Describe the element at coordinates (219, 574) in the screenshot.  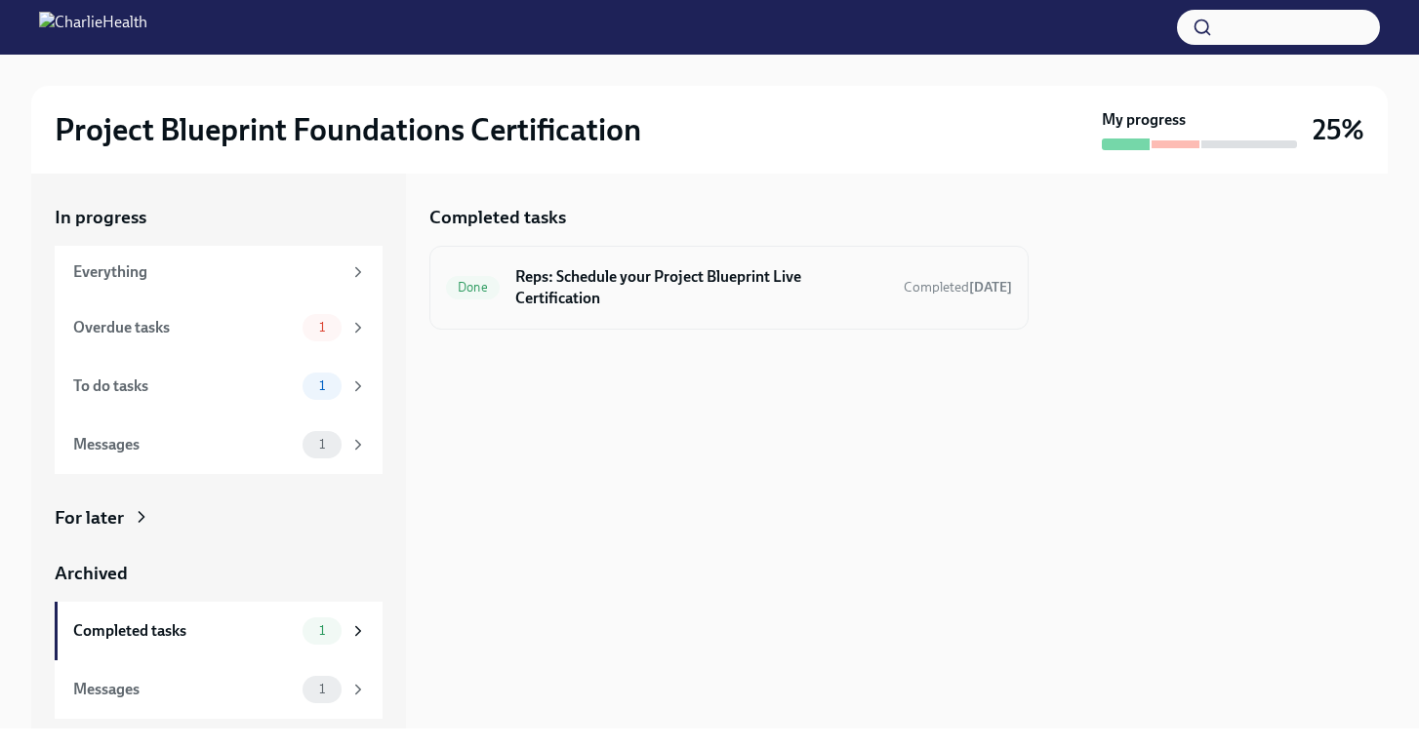
I see `div: Archived` at that location.